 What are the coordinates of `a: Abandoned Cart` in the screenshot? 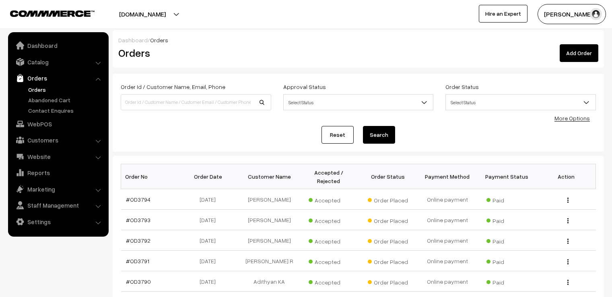 It's located at (66, 100).